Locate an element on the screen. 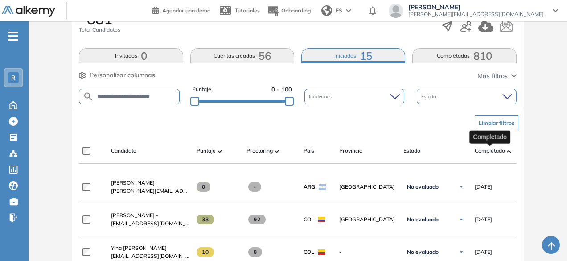 The image size is (567, 261). div: Completado is located at coordinates (490, 136).